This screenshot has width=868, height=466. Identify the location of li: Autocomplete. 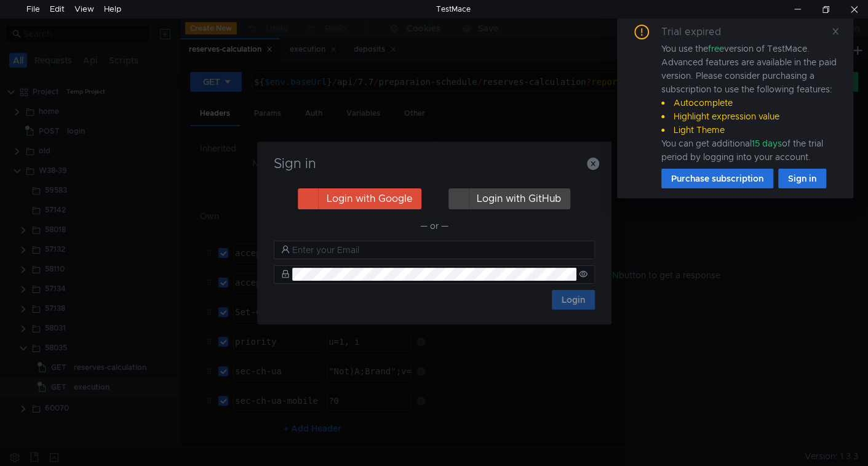
(750, 103).